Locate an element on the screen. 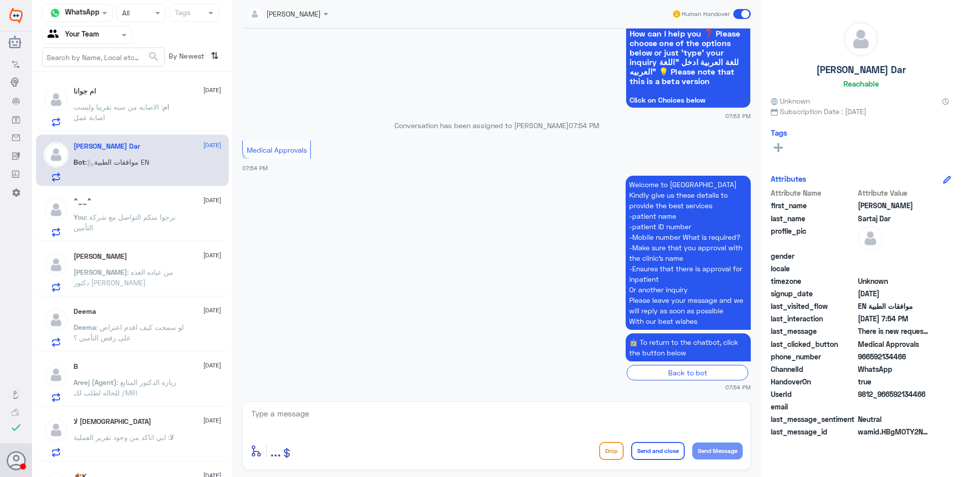  span: 0 is located at coordinates (894, 419).